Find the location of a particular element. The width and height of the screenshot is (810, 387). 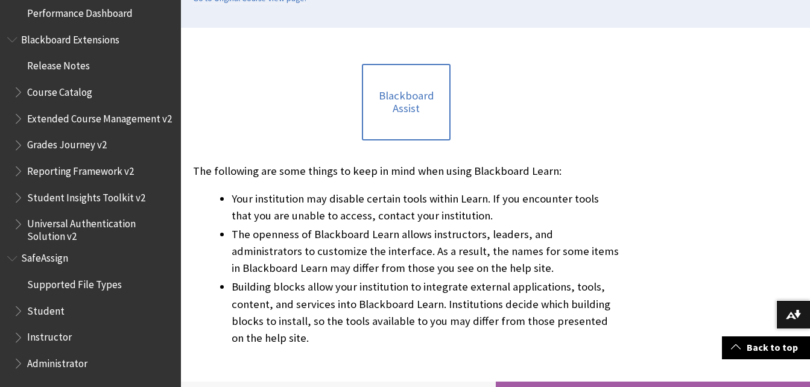

span: Student is located at coordinates (46, 309).